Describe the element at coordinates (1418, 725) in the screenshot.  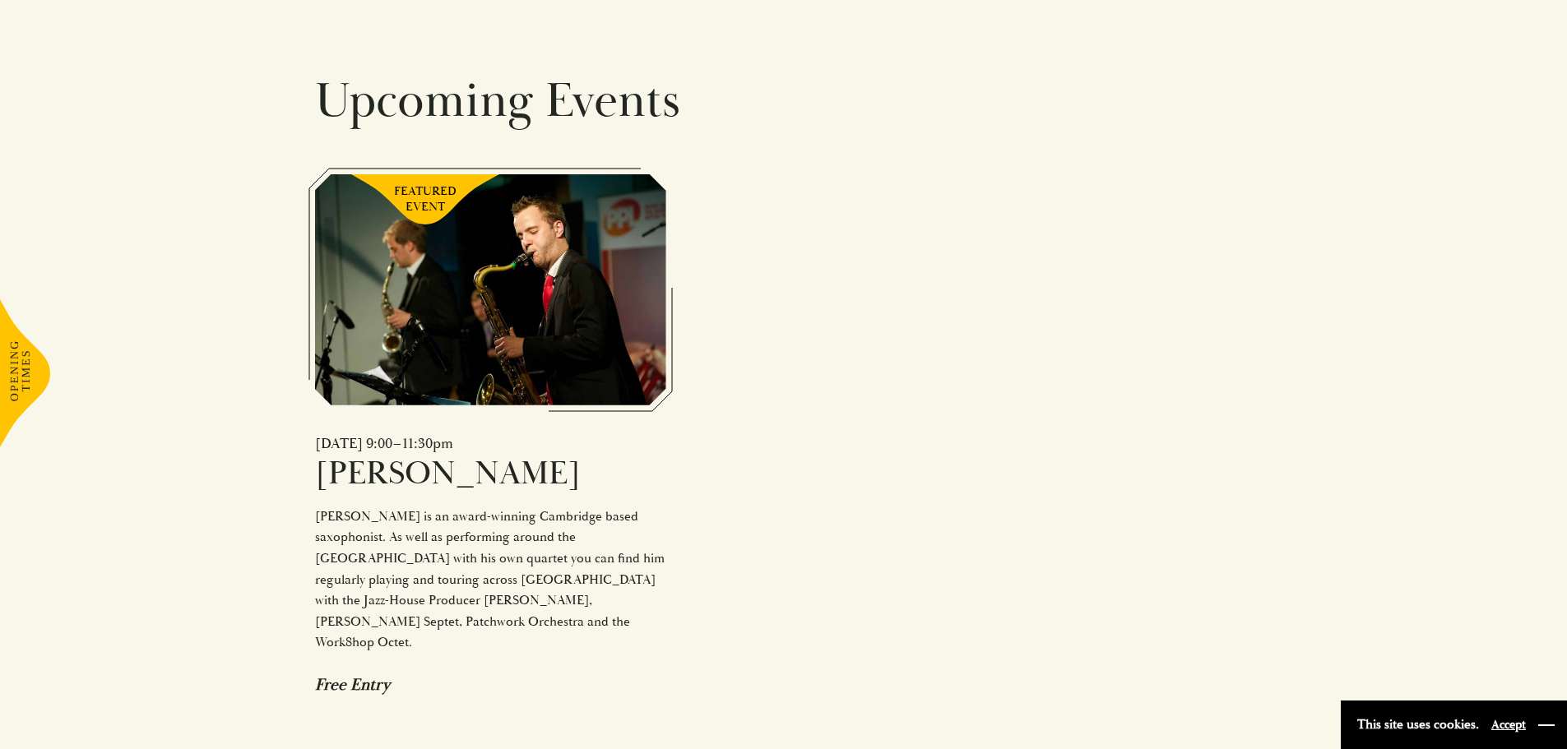
I see `p: This site uses cookies.` at that location.